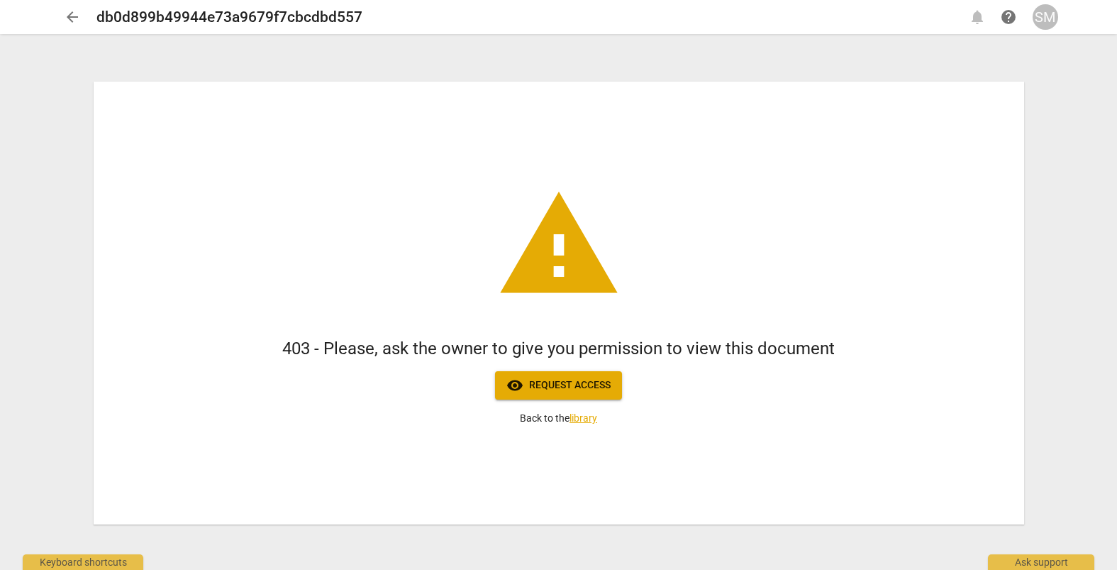 The width and height of the screenshot is (1117, 570). I want to click on span: Request access, so click(558, 385).